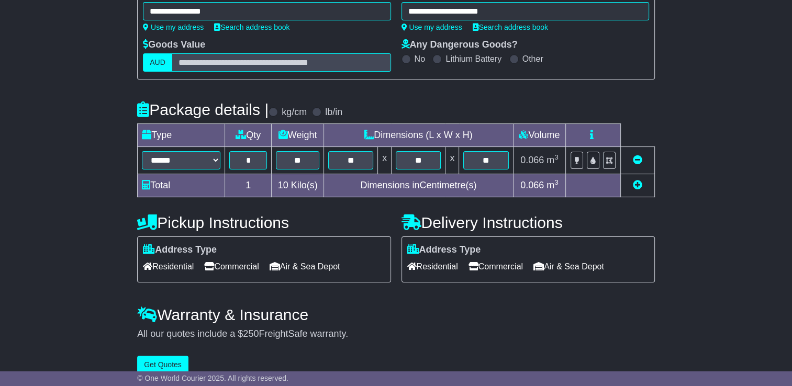 Image resolution: width=792 pixels, height=386 pixels. I want to click on a: Add new item, so click(637, 185).